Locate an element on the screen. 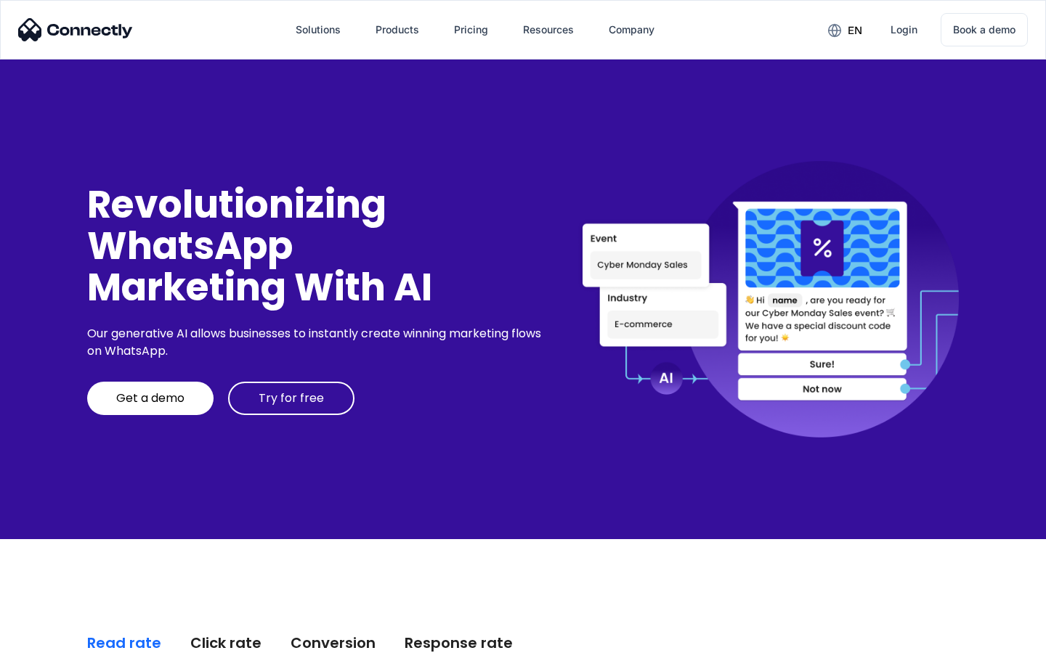 This screenshot has width=1046, height=653. a: Book a demo is located at coordinates (984, 30).